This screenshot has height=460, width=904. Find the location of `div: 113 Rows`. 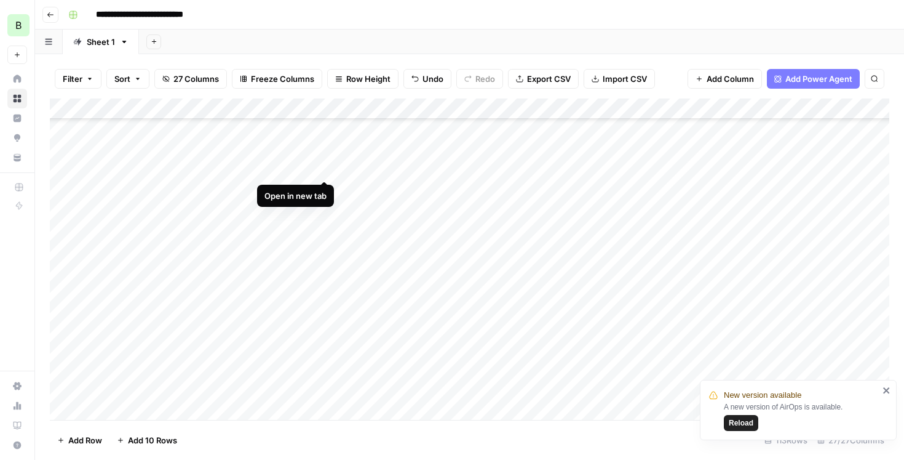

div: 113 Rows is located at coordinates (786, 440).